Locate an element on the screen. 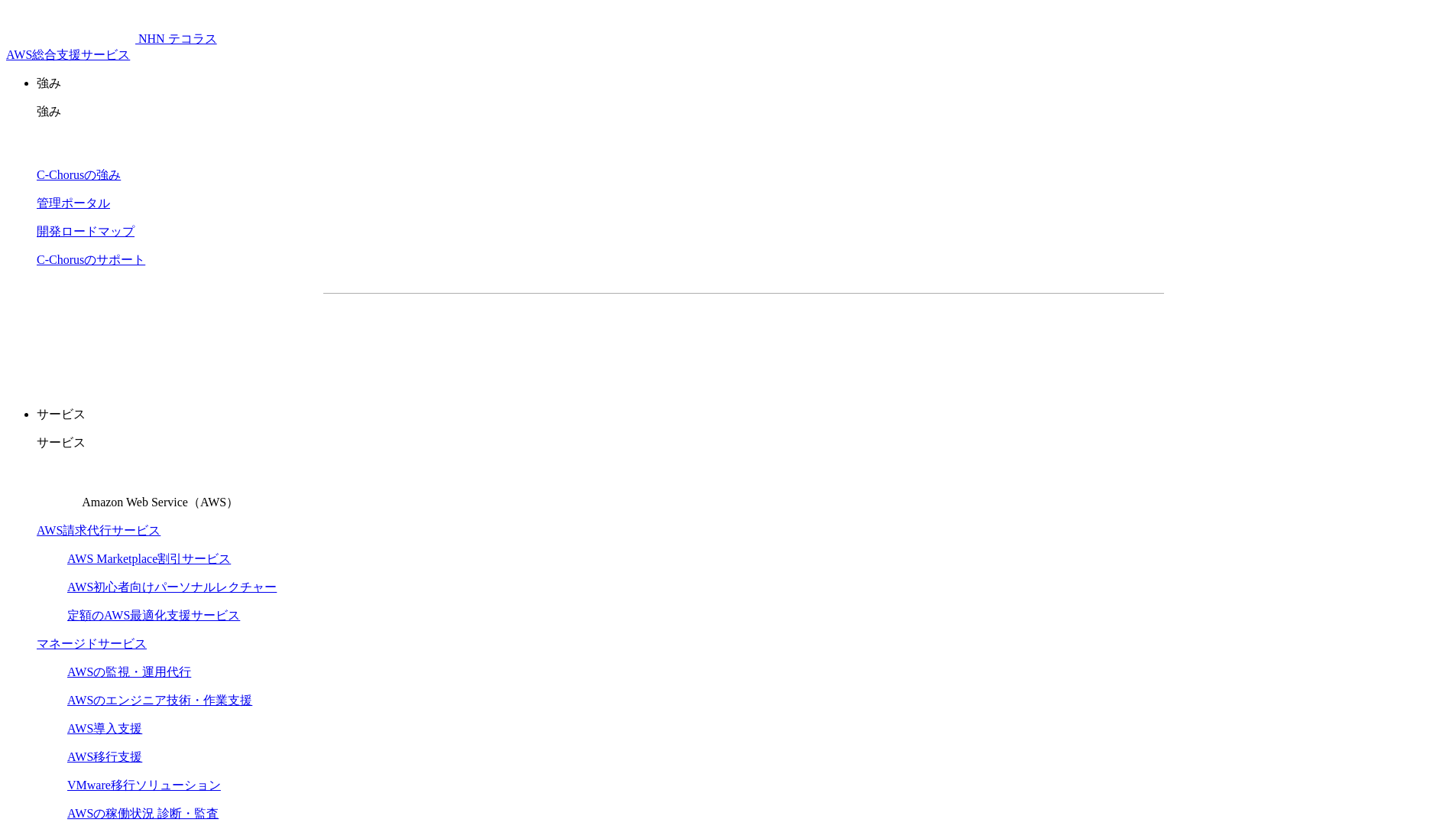 The image size is (1456, 826). a: AWS導入支援 is located at coordinates (105, 728).